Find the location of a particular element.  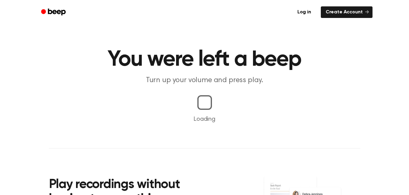

h1: You were left a beep is located at coordinates (205, 60).